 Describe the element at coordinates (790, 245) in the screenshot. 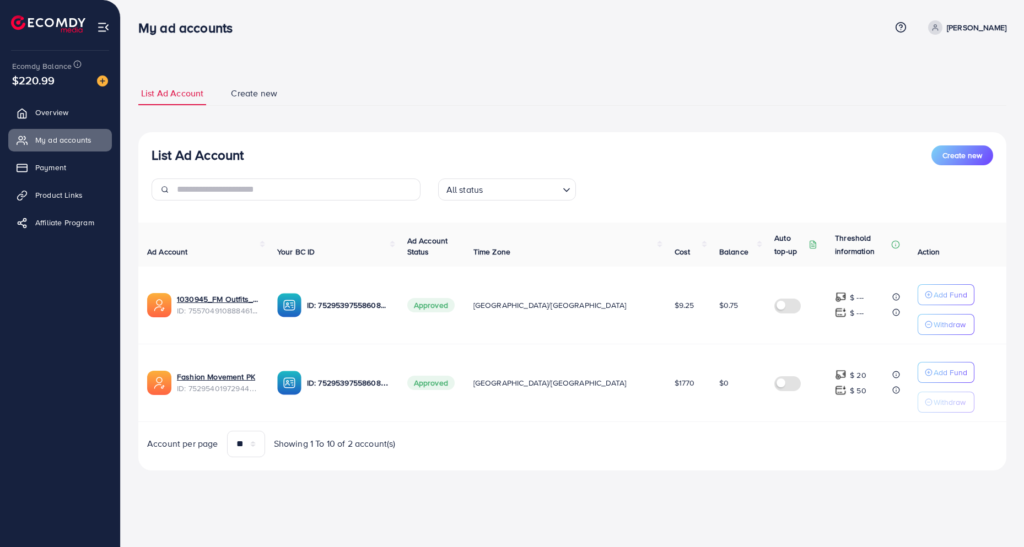

I see `p: Auto top-up` at that location.